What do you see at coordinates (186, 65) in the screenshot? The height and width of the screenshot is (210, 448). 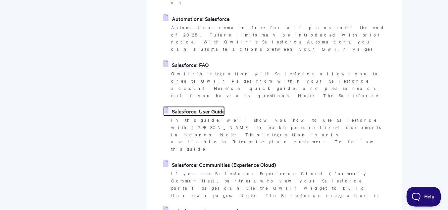 I see `a: Salesforce: FAQ` at bounding box center [186, 65].